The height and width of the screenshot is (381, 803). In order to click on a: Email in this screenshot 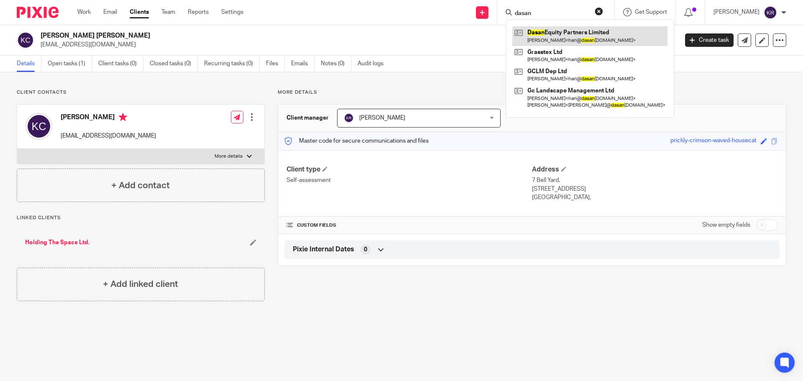, I will do `click(110, 12)`.